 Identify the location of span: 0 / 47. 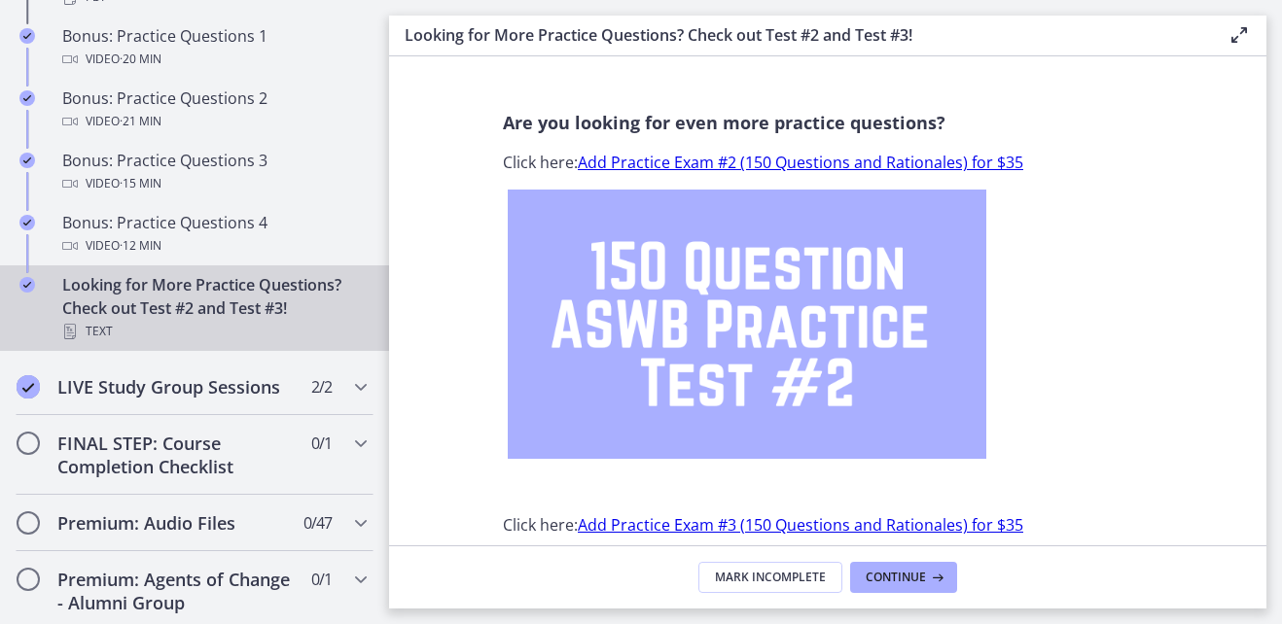
(317, 523).